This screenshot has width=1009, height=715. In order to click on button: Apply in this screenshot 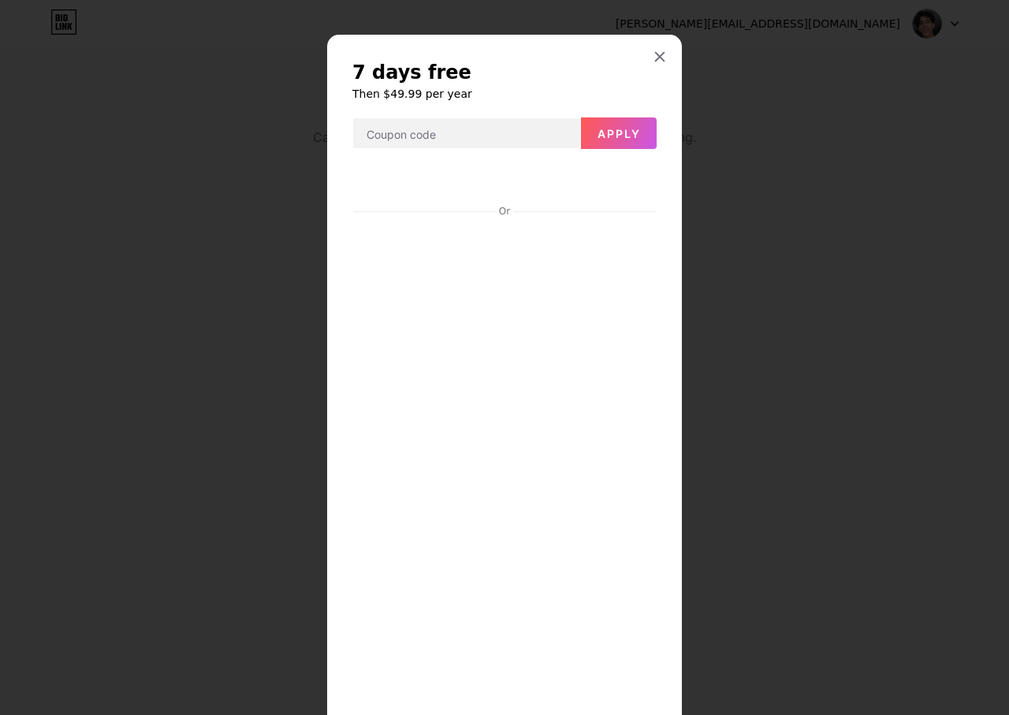, I will do `click(619, 133)`.